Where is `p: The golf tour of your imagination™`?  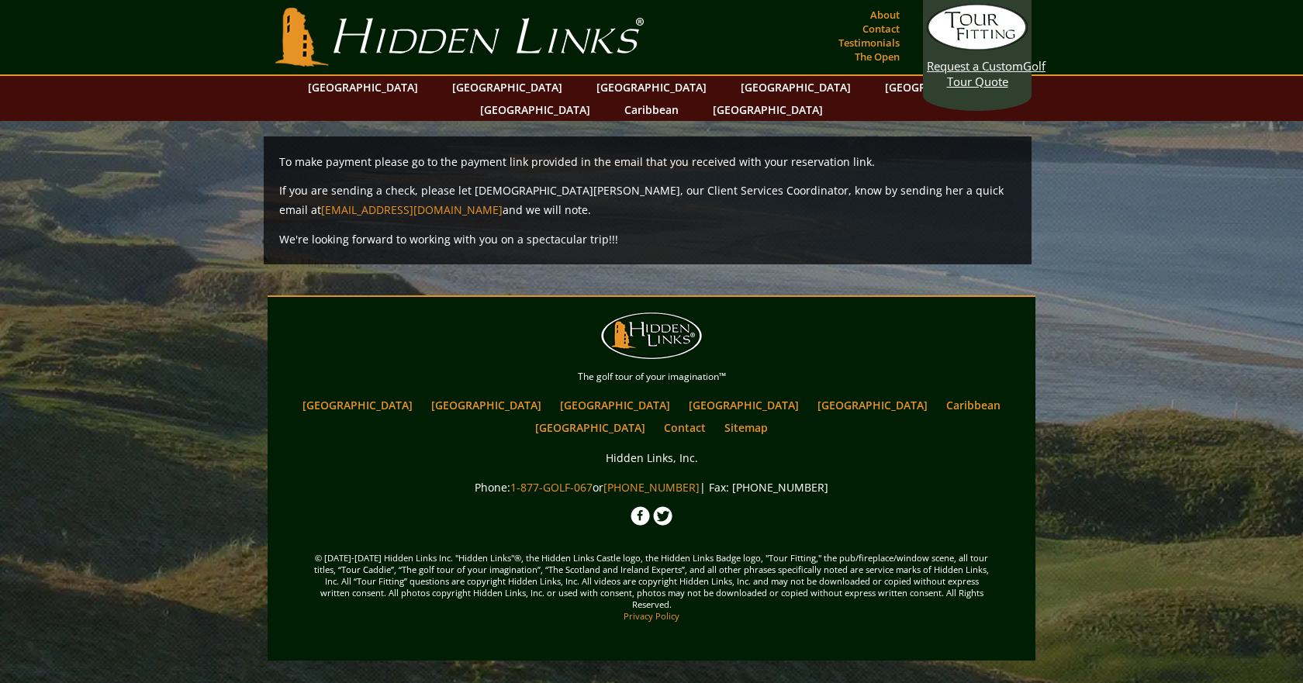
p: The golf tour of your imagination™ is located at coordinates (651, 377).